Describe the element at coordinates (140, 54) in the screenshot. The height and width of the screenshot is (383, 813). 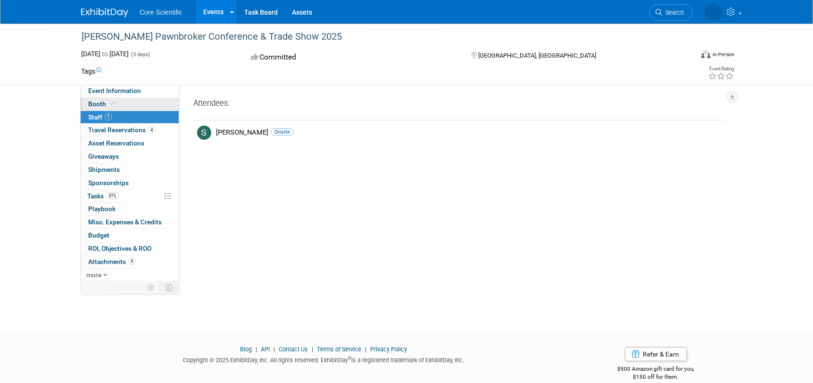
I see `span: (3 days)` at that location.